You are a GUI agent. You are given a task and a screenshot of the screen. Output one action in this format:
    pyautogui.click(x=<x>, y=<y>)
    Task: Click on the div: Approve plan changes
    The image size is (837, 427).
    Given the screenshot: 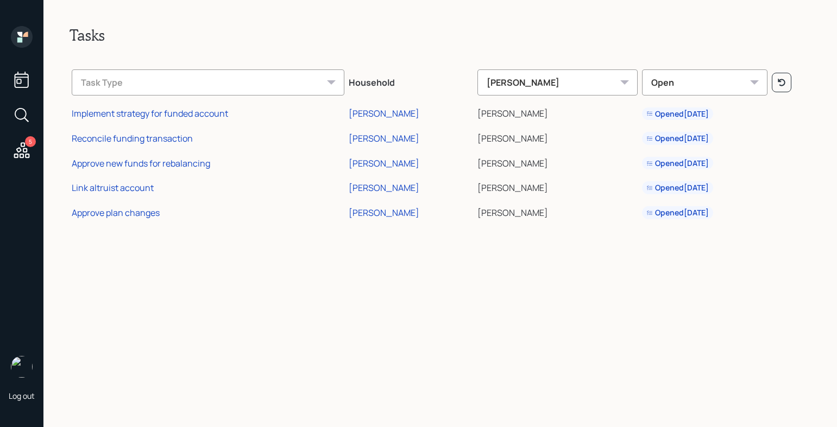 What is the action you would take?
    pyautogui.click(x=116, y=213)
    